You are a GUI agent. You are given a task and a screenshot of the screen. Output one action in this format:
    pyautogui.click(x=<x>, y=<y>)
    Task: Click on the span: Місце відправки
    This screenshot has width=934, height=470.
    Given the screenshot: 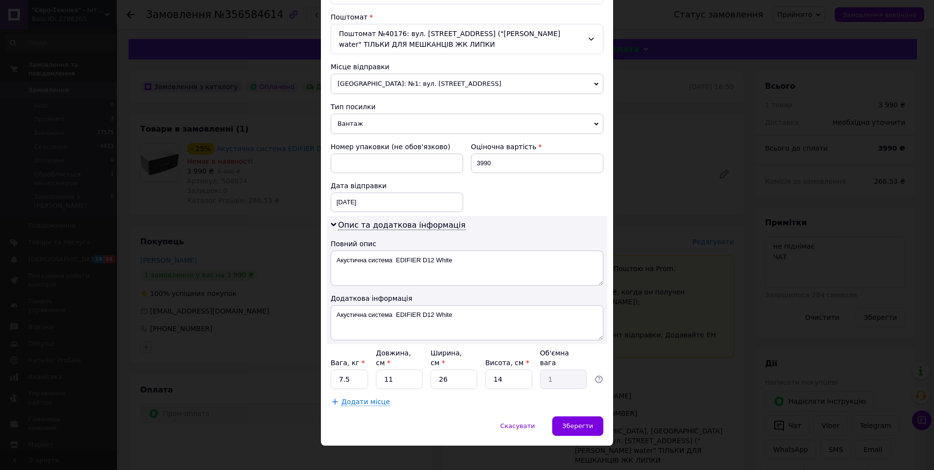 What is the action you would take?
    pyautogui.click(x=360, y=67)
    